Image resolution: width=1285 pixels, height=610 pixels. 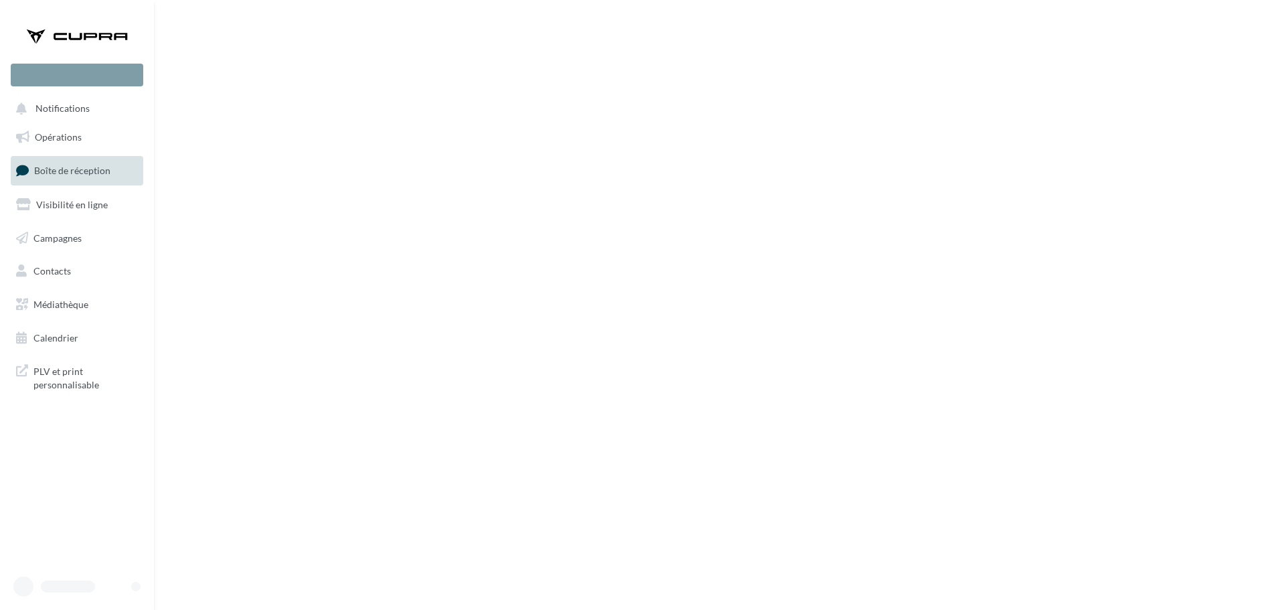 What do you see at coordinates (77, 170) in the screenshot?
I see `a: Boîte de réception` at bounding box center [77, 170].